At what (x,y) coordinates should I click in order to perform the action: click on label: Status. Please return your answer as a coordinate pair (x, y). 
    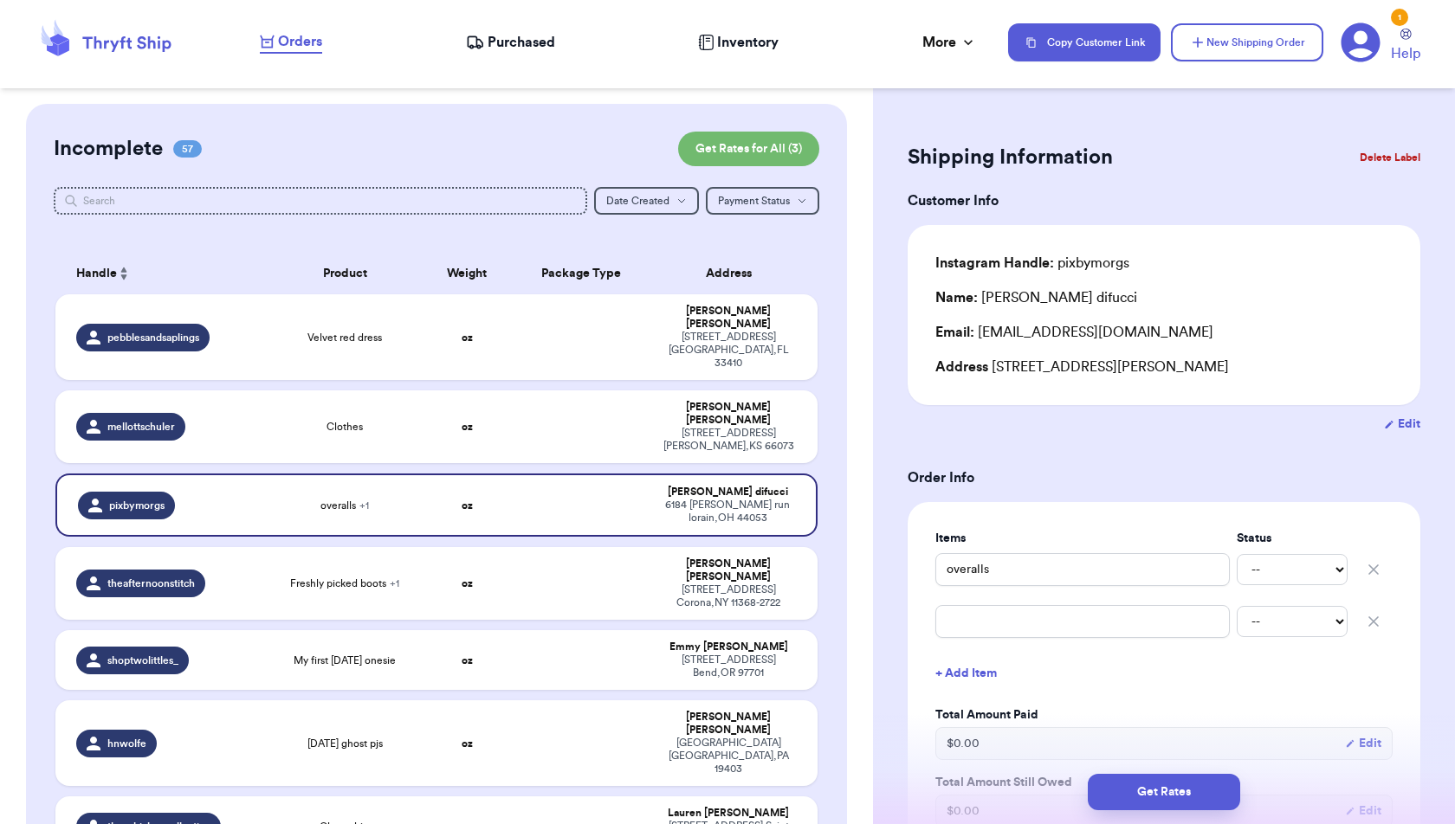
    Looking at the image, I should click on (1292, 539).